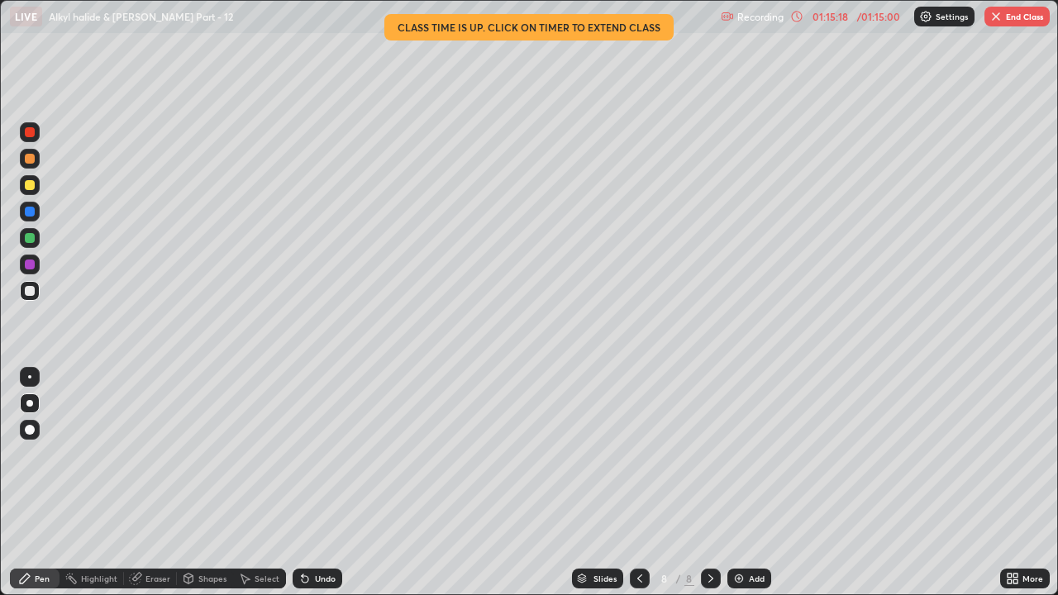  What do you see at coordinates (26, 17) in the screenshot?
I see `p: LIVE` at bounding box center [26, 17].